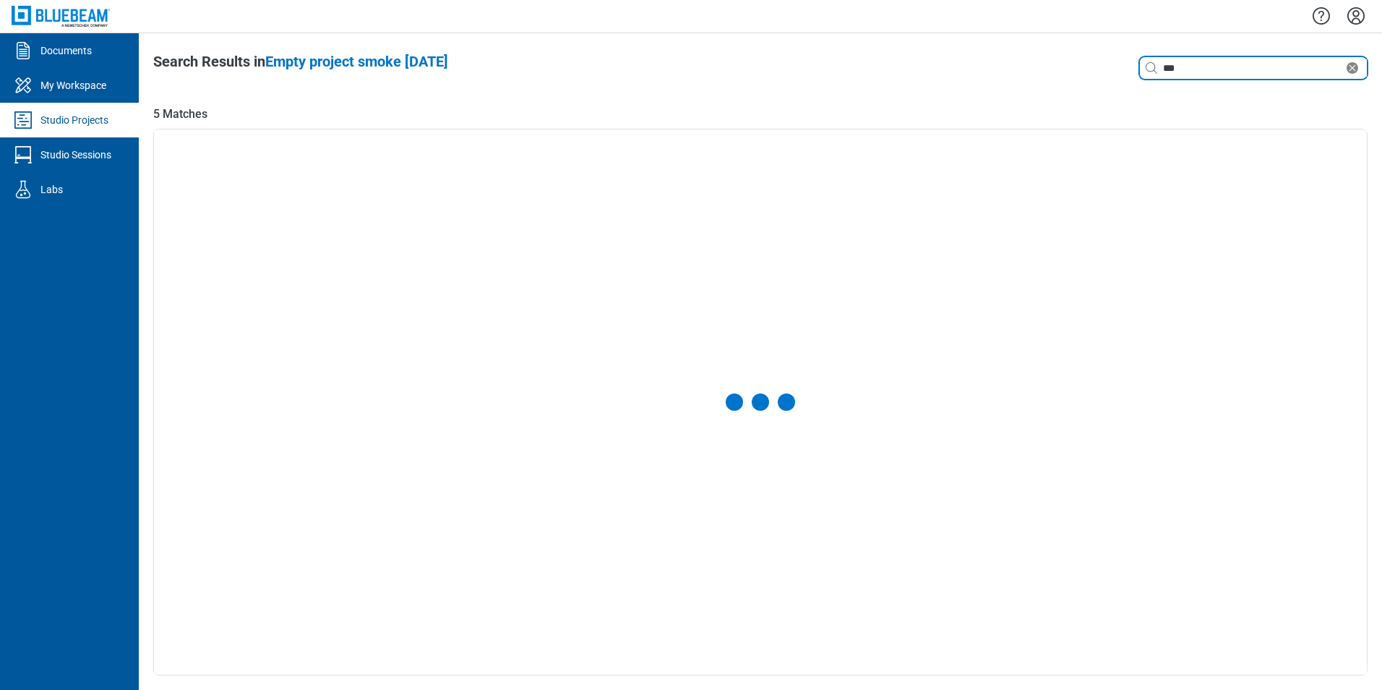 The image size is (1382, 690). Describe the element at coordinates (23, 120) in the screenshot. I see `svg: Studio Projects` at that location.